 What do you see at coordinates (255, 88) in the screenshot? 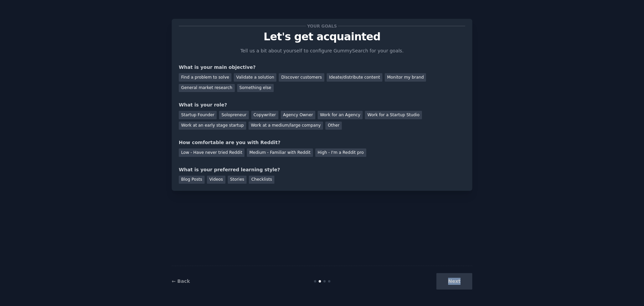
I see `div: Something else` at bounding box center [255, 88].